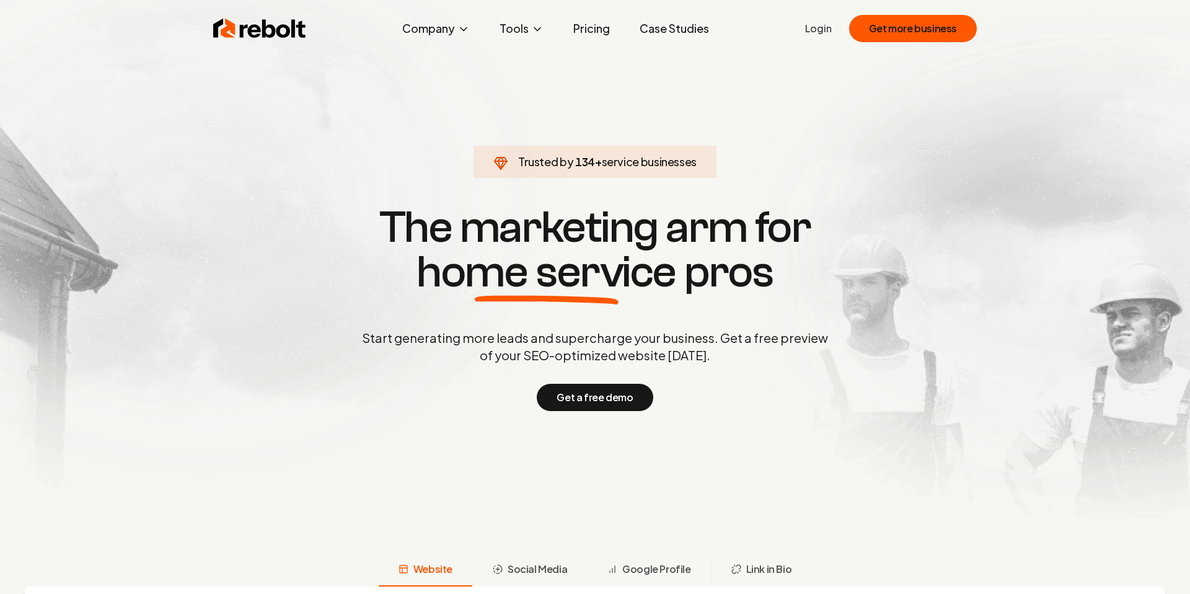 The image size is (1190, 594). What do you see at coordinates (585, 162) in the screenshot?
I see `span: 134` at bounding box center [585, 162].